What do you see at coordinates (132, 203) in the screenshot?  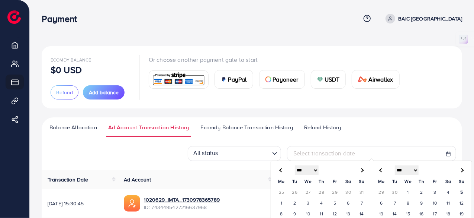 I see `img: ic-ads-acc.e4c84228.svg` at bounding box center [132, 203].